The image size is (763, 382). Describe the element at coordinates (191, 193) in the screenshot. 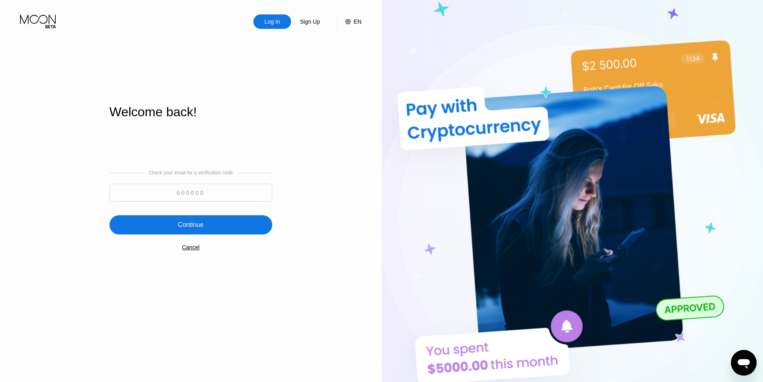

I see `input: 000000` at that location.